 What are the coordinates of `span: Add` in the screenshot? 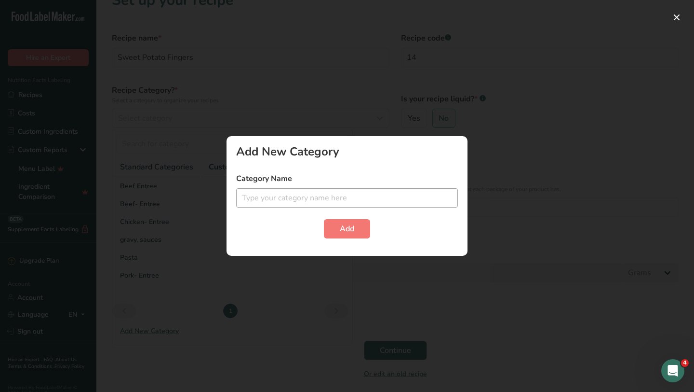 It's located at (347, 229).